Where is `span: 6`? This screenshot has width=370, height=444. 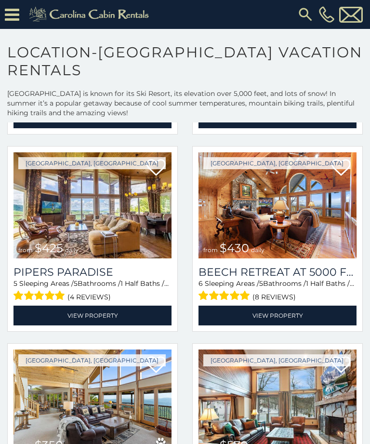
span: 6 is located at coordinates (200, 283).